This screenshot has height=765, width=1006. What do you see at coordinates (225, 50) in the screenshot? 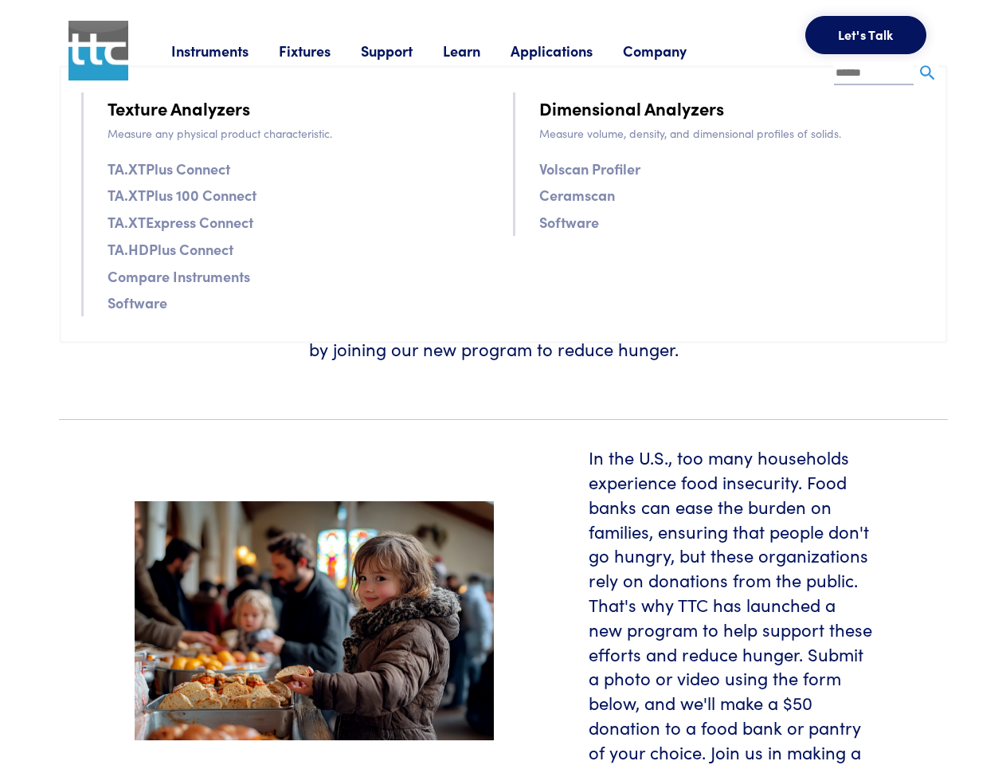
I see `a: Instruments` at bounding box center [225, 50].